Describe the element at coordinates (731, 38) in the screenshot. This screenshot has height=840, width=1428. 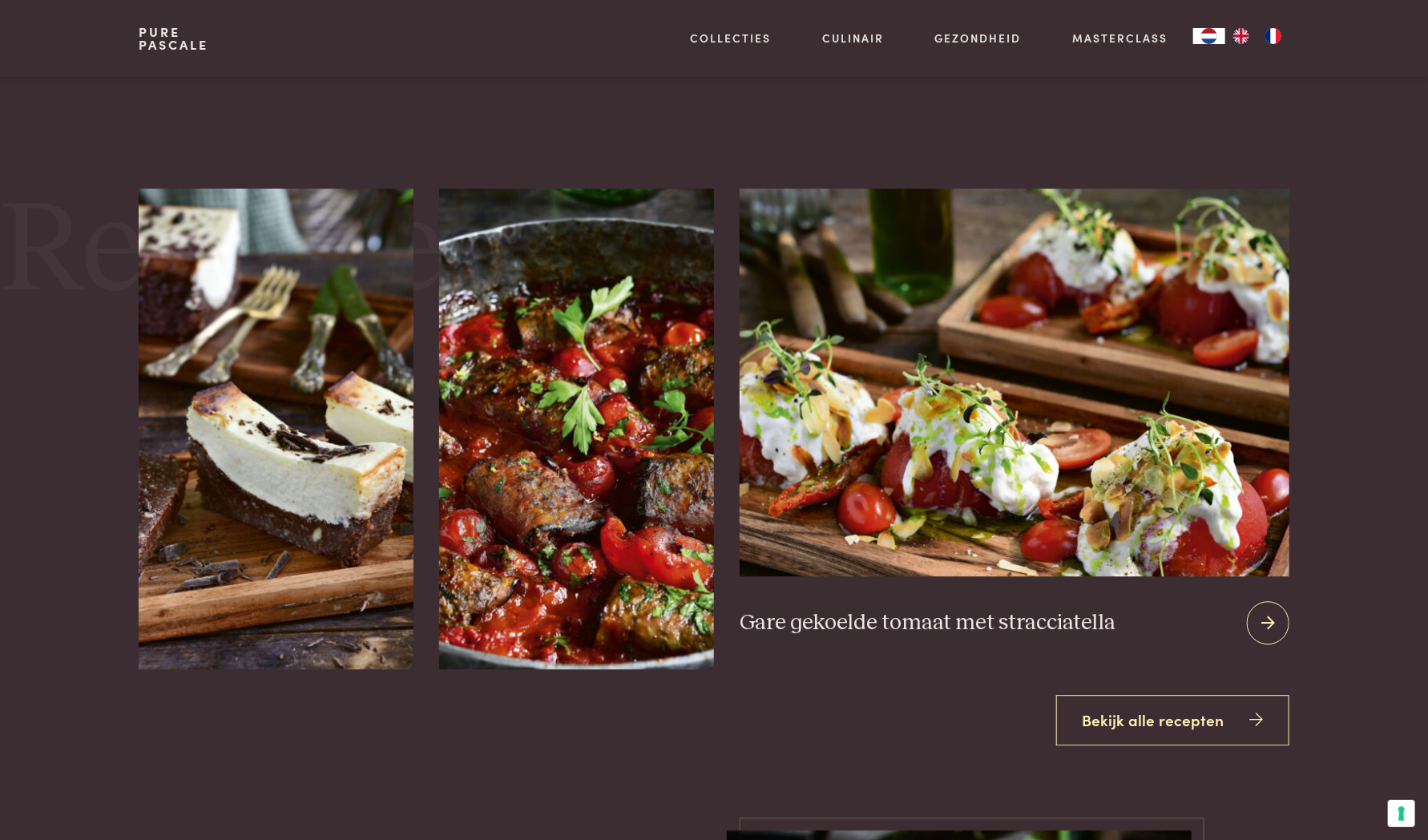
I see `a: Collecties` at that location.